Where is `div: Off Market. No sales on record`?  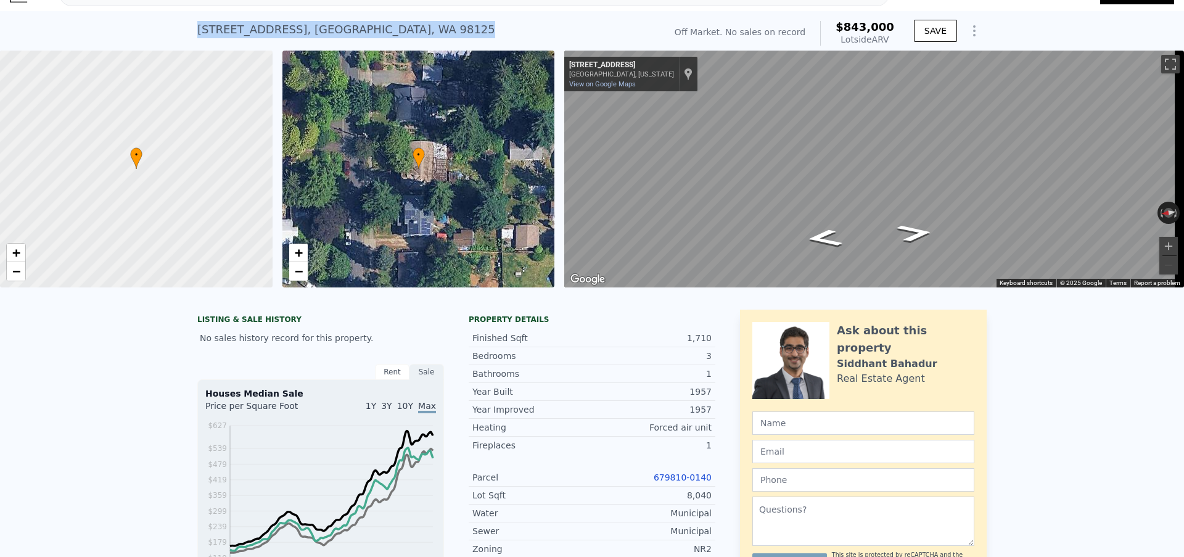
div: Off Market. No sales on record is located at coordinates (740, 32).